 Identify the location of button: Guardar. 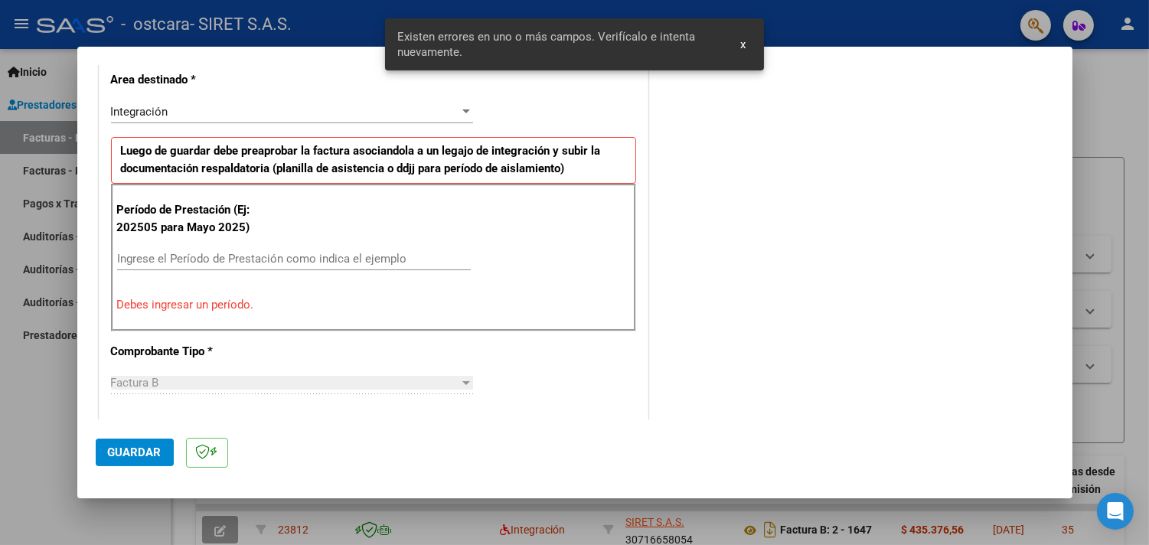
(135, 452).